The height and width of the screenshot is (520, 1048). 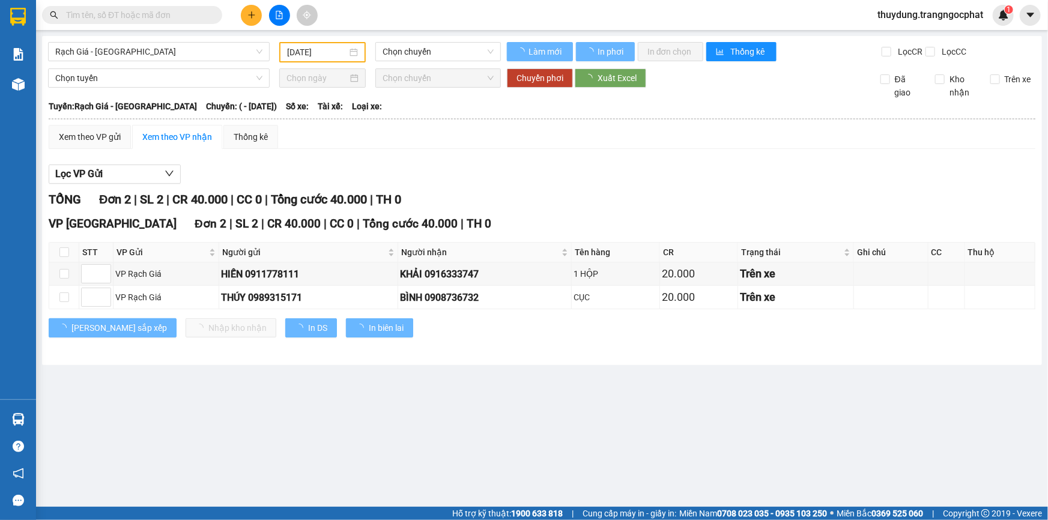 I want to click on span: Số xe:, so click(x=297, y=106).